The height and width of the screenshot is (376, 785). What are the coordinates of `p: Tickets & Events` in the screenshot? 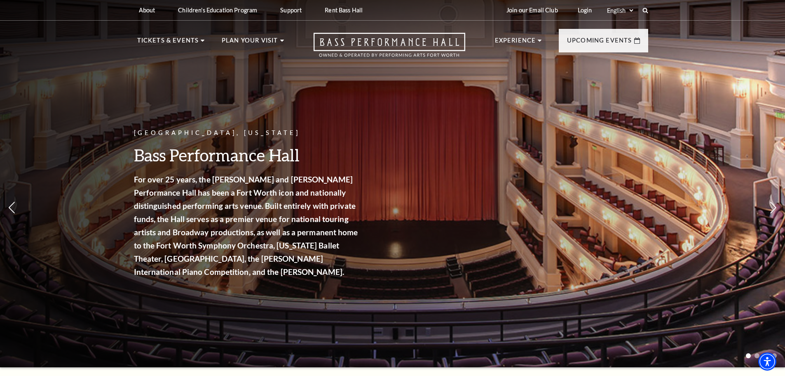 It's located at (168, 43).